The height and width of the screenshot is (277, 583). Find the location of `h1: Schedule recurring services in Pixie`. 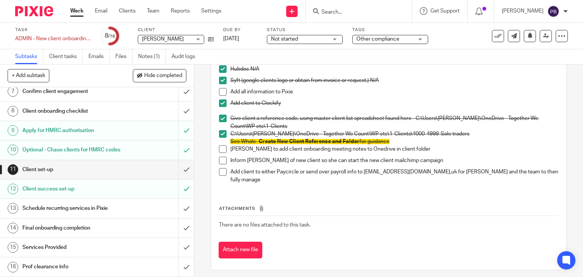

h1: Schedule recurring services in Pixie is located at coordinates (72, 208).